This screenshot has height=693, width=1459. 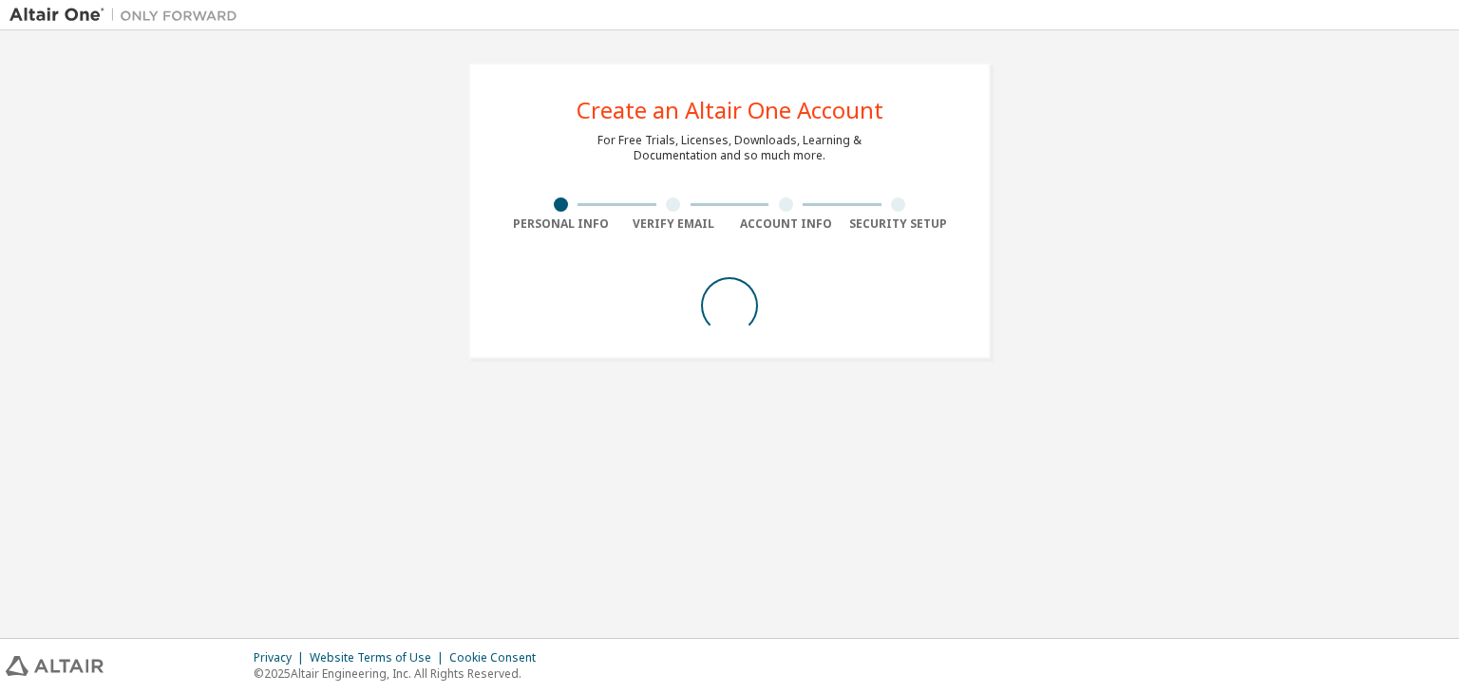 What do you see at coordinates (899, 224) in the screenshot?
I see `div: Security Setup` at bounding box center [899, 224].